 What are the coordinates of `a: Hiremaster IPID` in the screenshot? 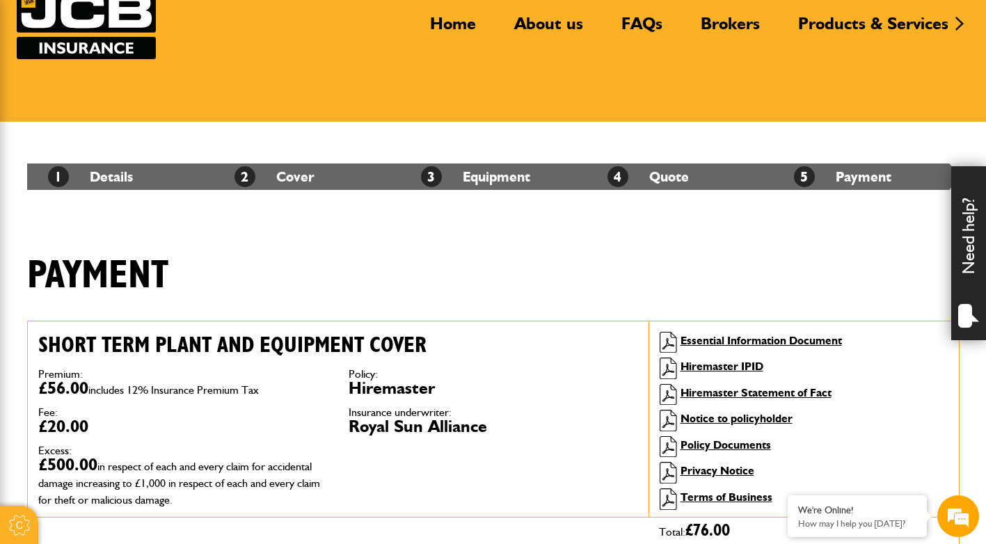 It's located at (721, 366).